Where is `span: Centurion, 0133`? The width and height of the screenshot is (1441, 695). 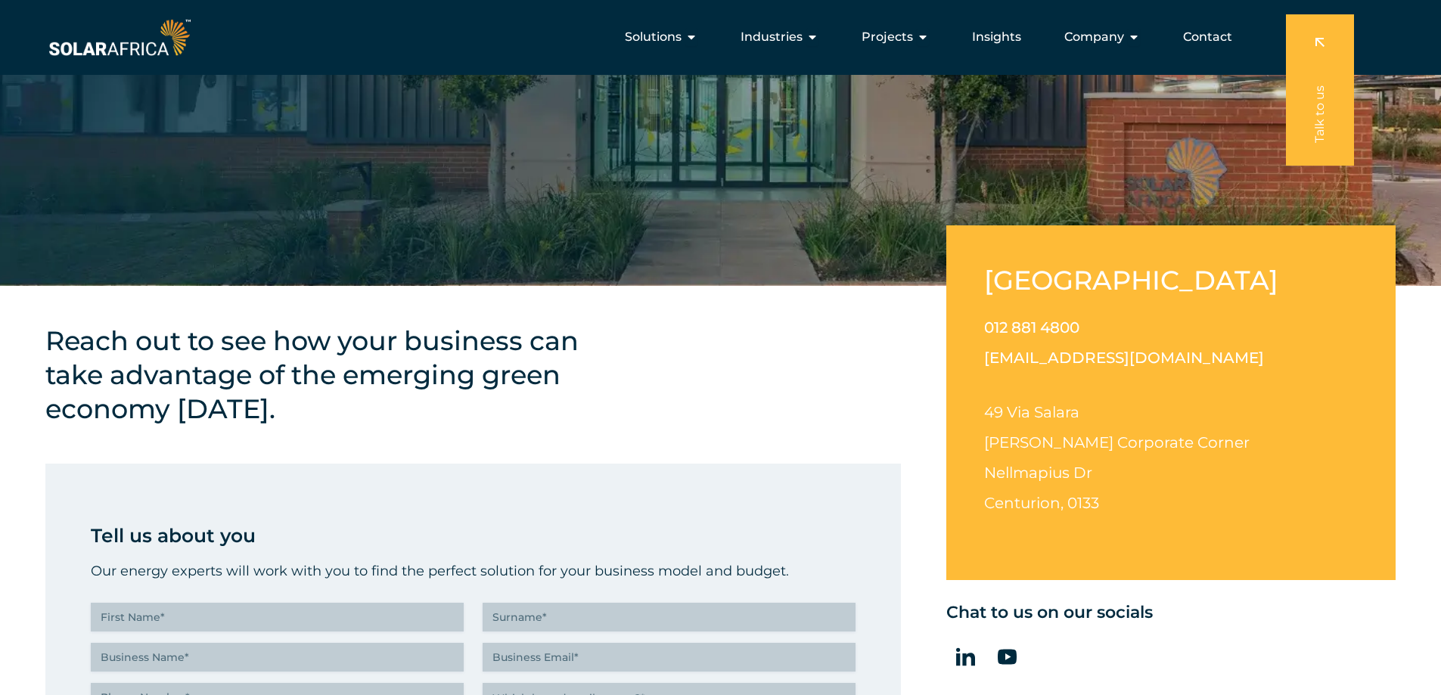
span: Centurion, 0133 is located at coordinates (1042, 503).